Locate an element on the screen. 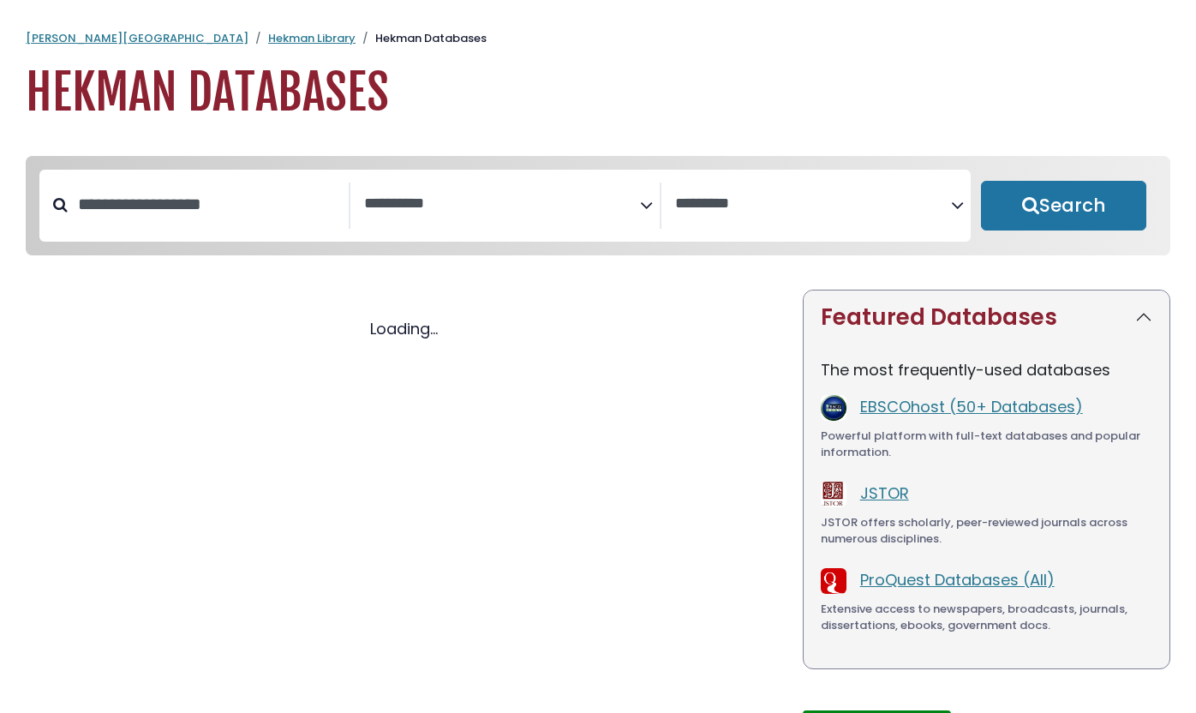 The height and width of the screenshot is (713, 1196). a: JSTOR is located at coordinates (884, 493).